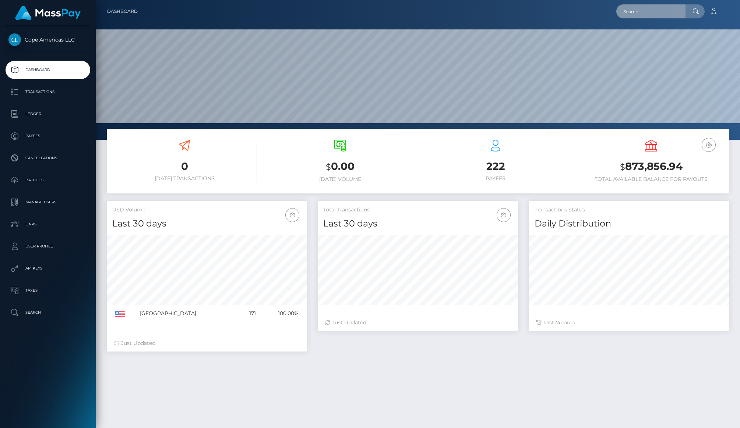  What do you see at coordinates (48, 136) in the screenshot?
I see `p: Payees` at bounding box center [48, 136].